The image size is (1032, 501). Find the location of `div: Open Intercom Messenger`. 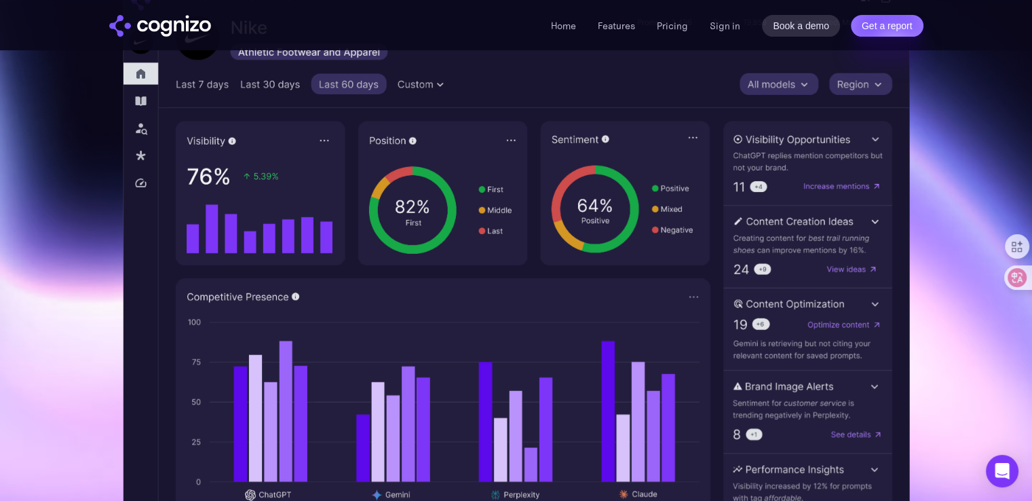

div: Open Intercom Messenger is located at coordinates (1002, 471).